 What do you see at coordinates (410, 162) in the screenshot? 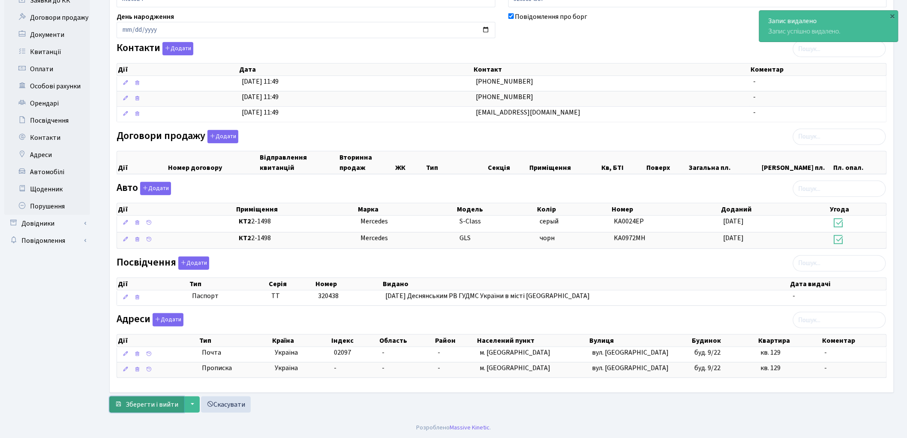
I see `th: ЖК` at bounding box center [410, 162].